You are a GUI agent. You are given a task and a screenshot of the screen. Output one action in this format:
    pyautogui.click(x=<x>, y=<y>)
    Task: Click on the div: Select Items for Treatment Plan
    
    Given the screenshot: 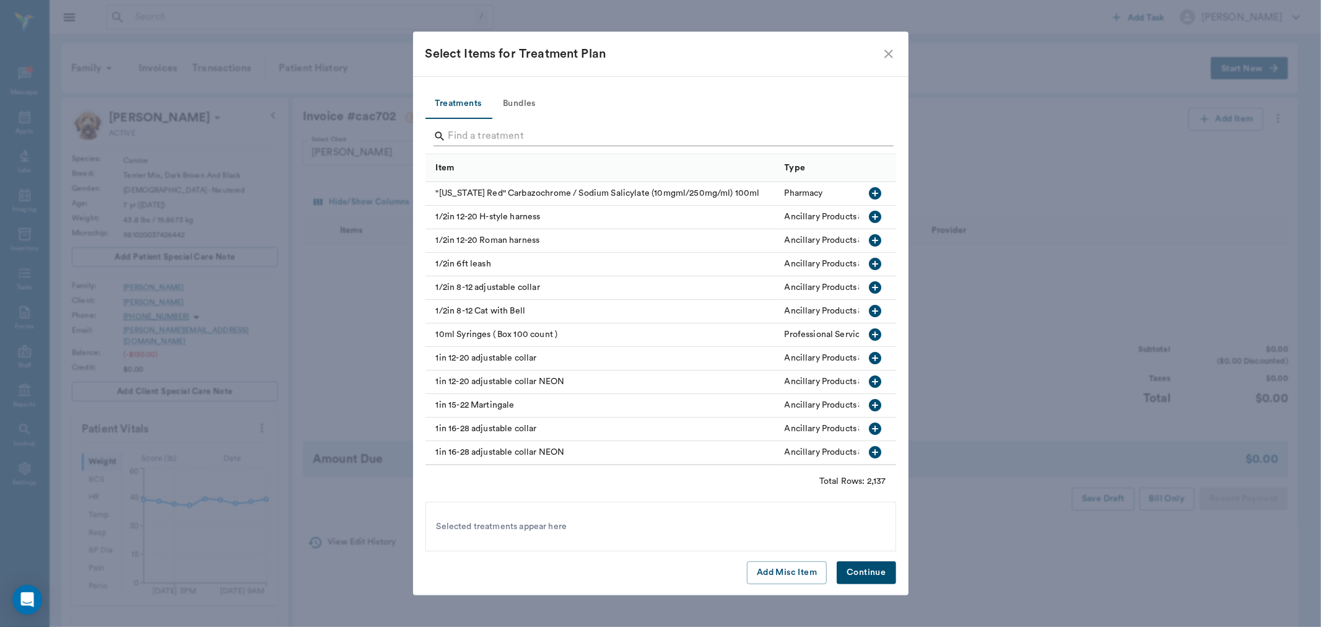 What is the action you would take?
    pyautogui.click(x=653, y=54)
    